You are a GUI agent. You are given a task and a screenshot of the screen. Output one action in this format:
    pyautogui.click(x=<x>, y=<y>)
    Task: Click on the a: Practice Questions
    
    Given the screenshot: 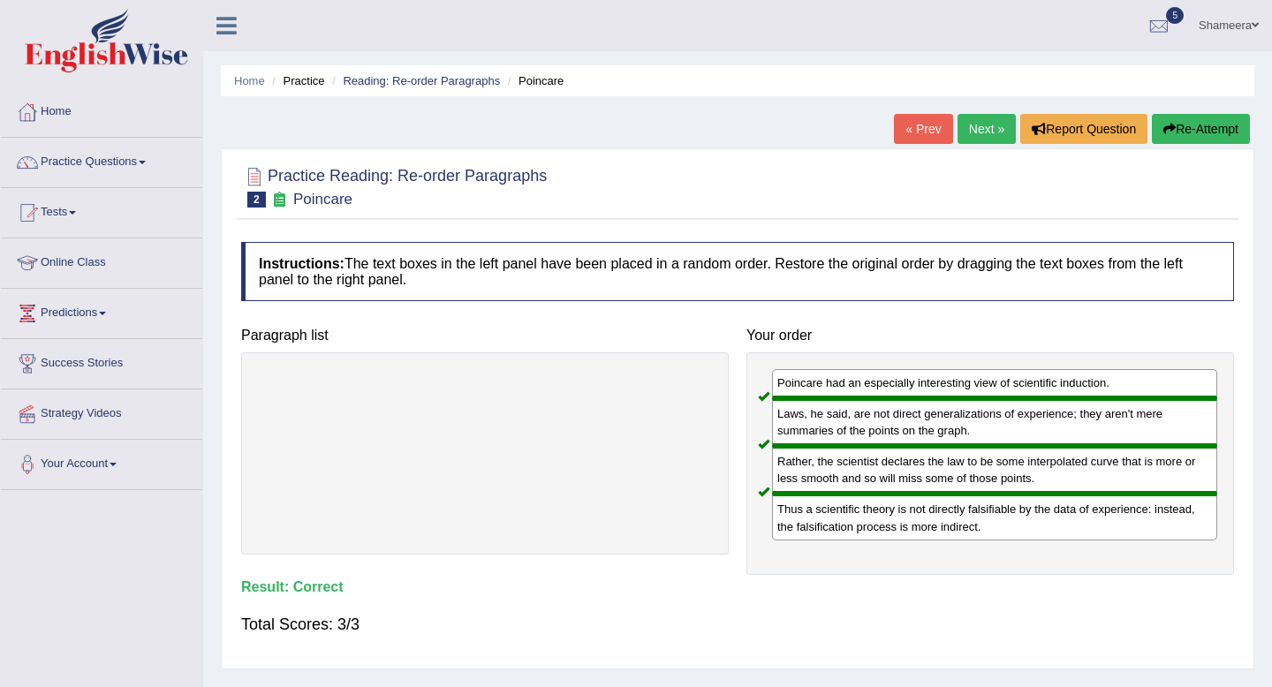 What is the action you would take?
    pyautogui.click(x=102, y=160)
    